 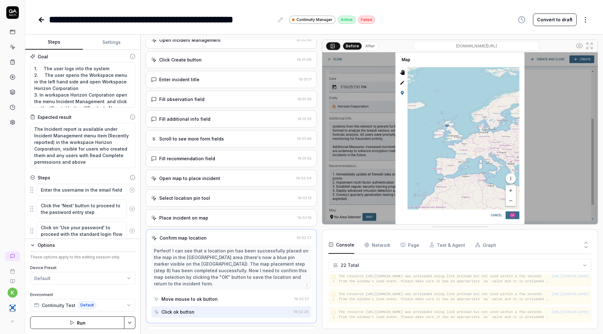 What do you see at coordinates (44, 178) in the screenshot?
I see `div: Steps` at bounding box center [44, 178].